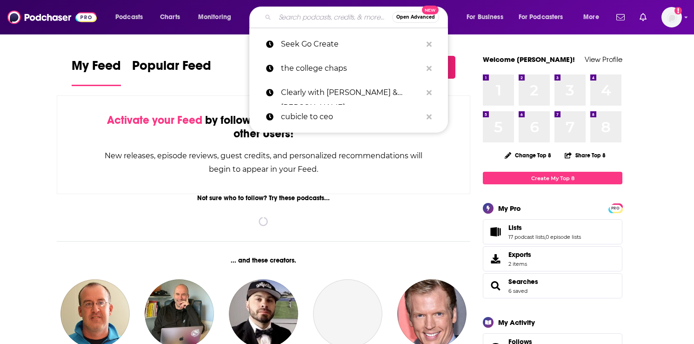  What do you see at coordinates (672, 17) in the screenshot?
I see `img: User Profile` at bounding box center [672, 17].